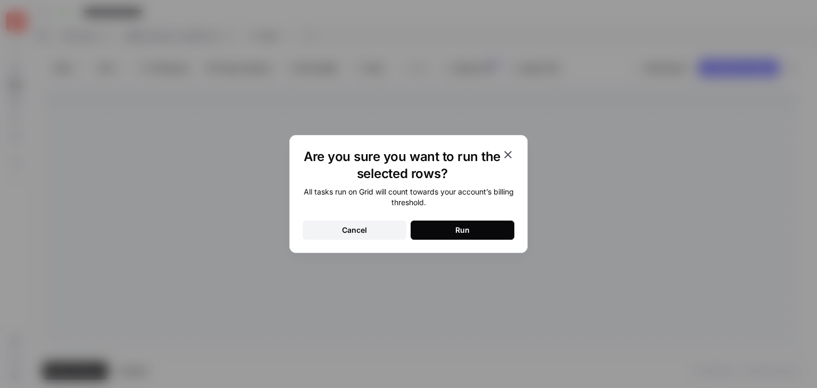 The width and height of the screenshot is (817, 388). I want to click on div: Cancel, so click(354, 230).